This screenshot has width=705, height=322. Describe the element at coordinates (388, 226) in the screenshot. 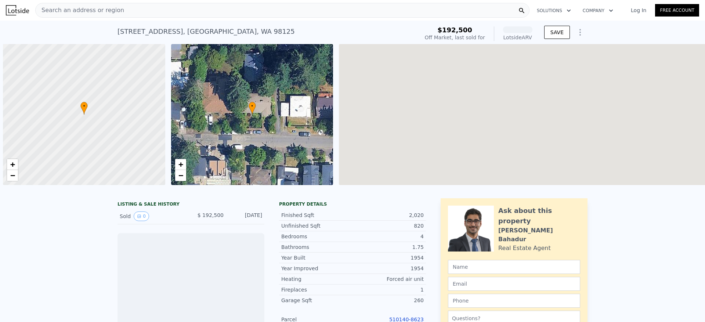

I see `div: 820` at that location.